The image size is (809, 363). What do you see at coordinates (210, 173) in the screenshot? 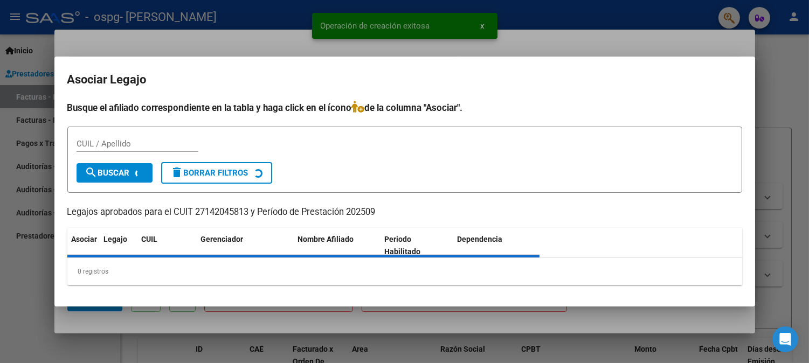
I see `span: Borrar Filtros` at bounding box center [210, 173].